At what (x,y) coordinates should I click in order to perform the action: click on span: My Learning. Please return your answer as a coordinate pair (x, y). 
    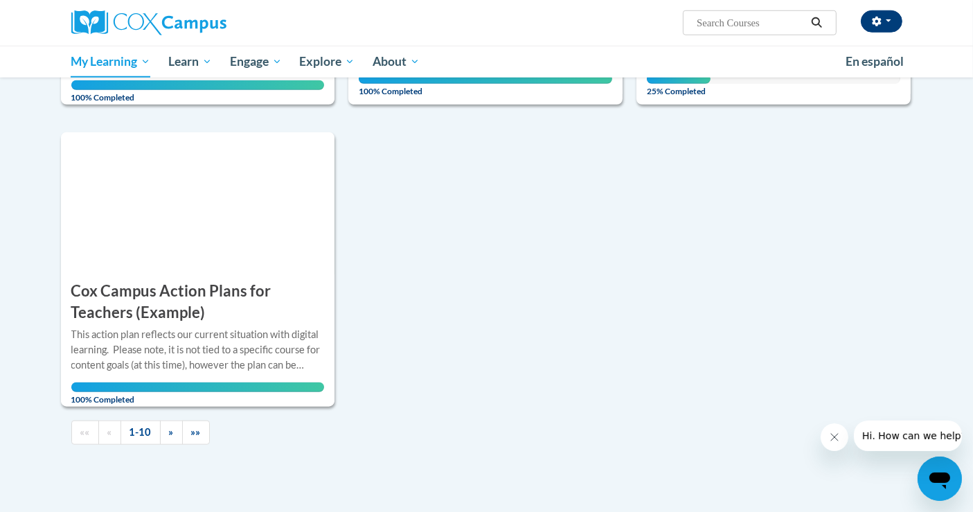
    Looking at the image, I should click on (110, 62).